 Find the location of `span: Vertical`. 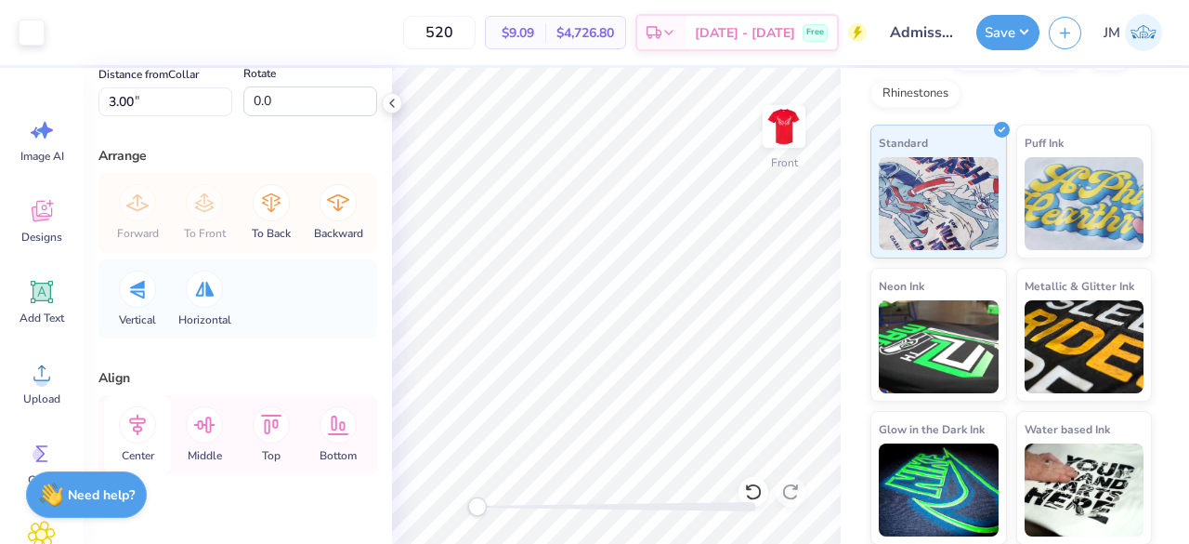

span: Vertical is located at coordinates (138, 320).